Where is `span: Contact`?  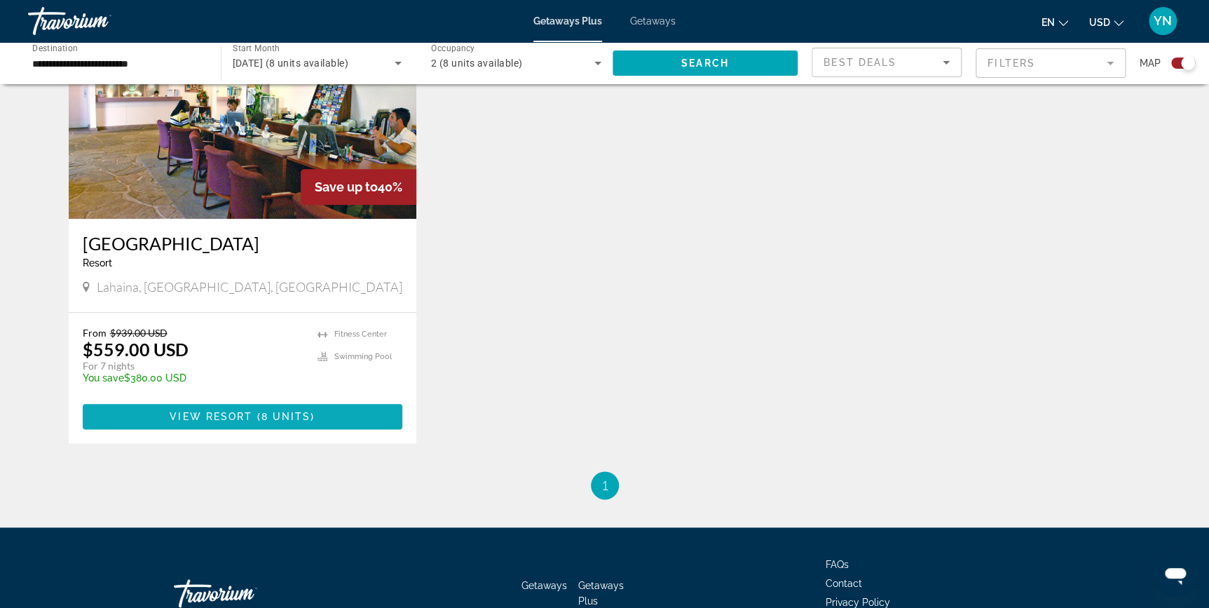
span: Contact is located at coordinates (844, 583).